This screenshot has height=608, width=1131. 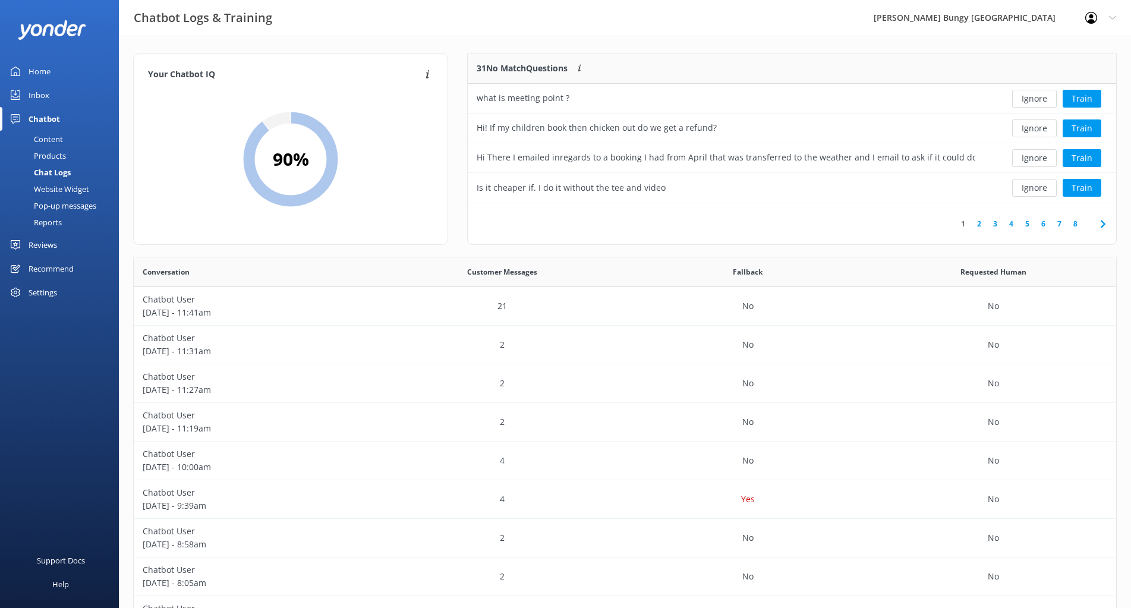 What do you see at coordinates (1011, 223) in the screenshot?
I see `a: 4` at bounding box center [1011, 223].